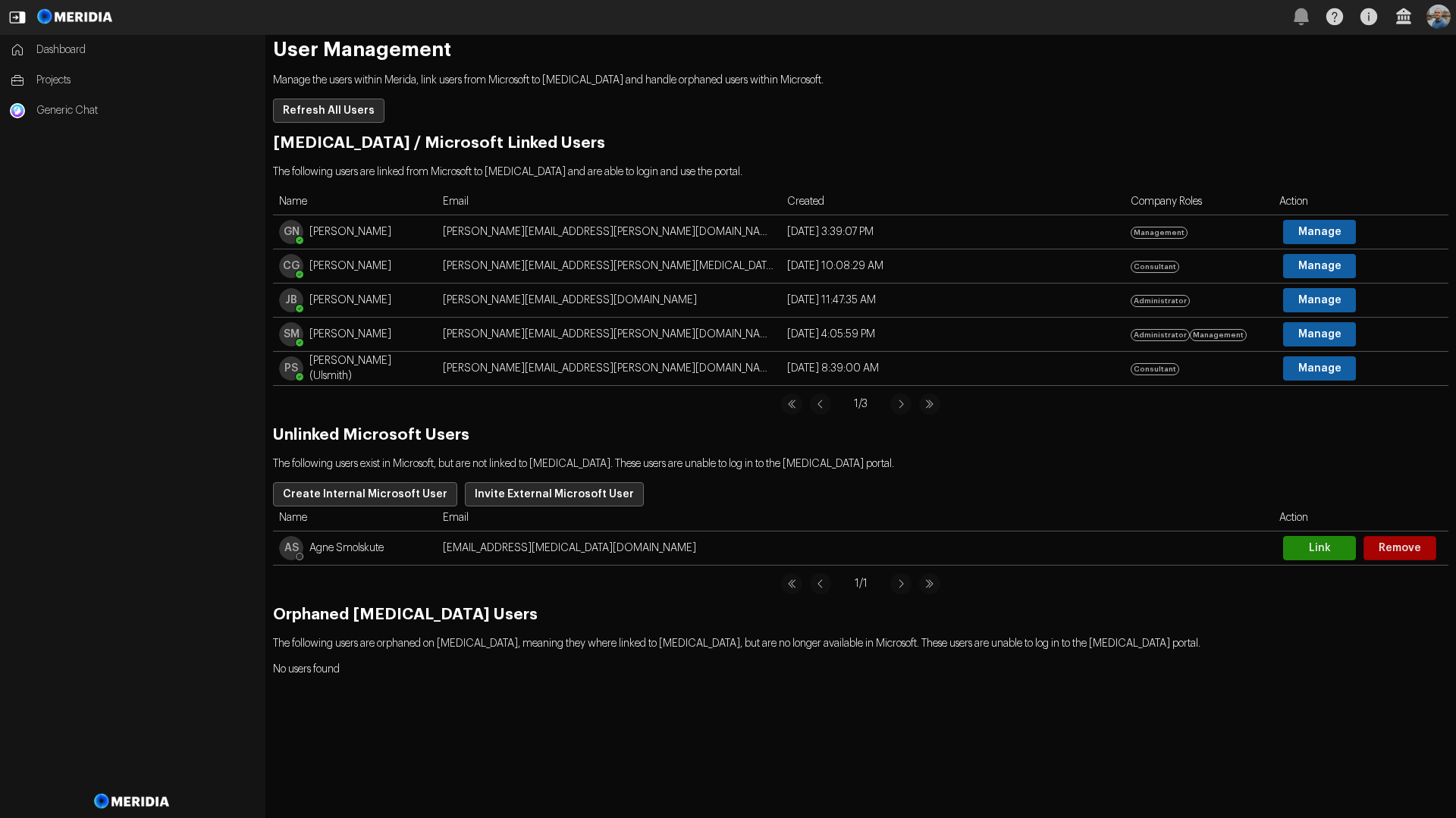 The height and width of the screenshot is (818, 1456). I want to click on div: Created, so click(953, 203).